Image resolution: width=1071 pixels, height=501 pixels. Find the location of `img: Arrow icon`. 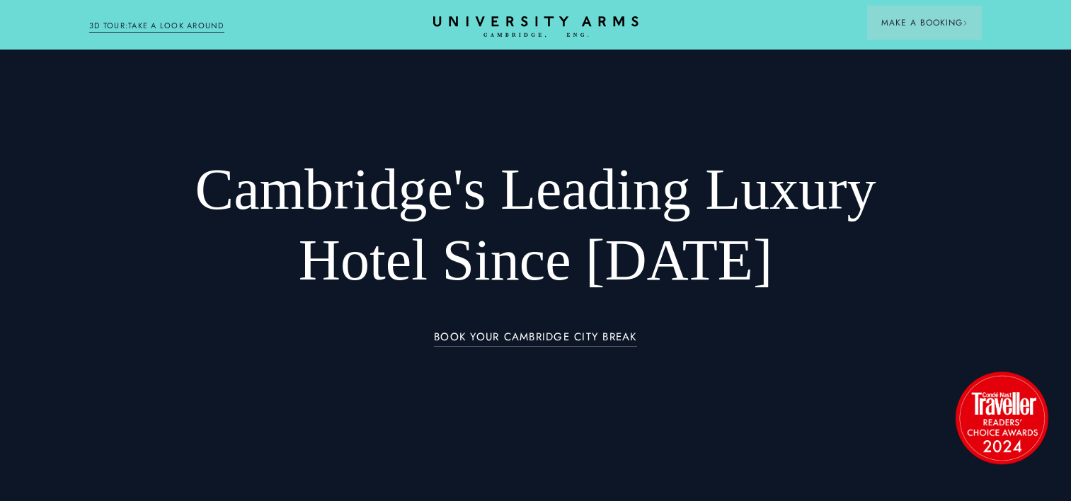

img: Arrow icon is located at coordinates (965, 23).